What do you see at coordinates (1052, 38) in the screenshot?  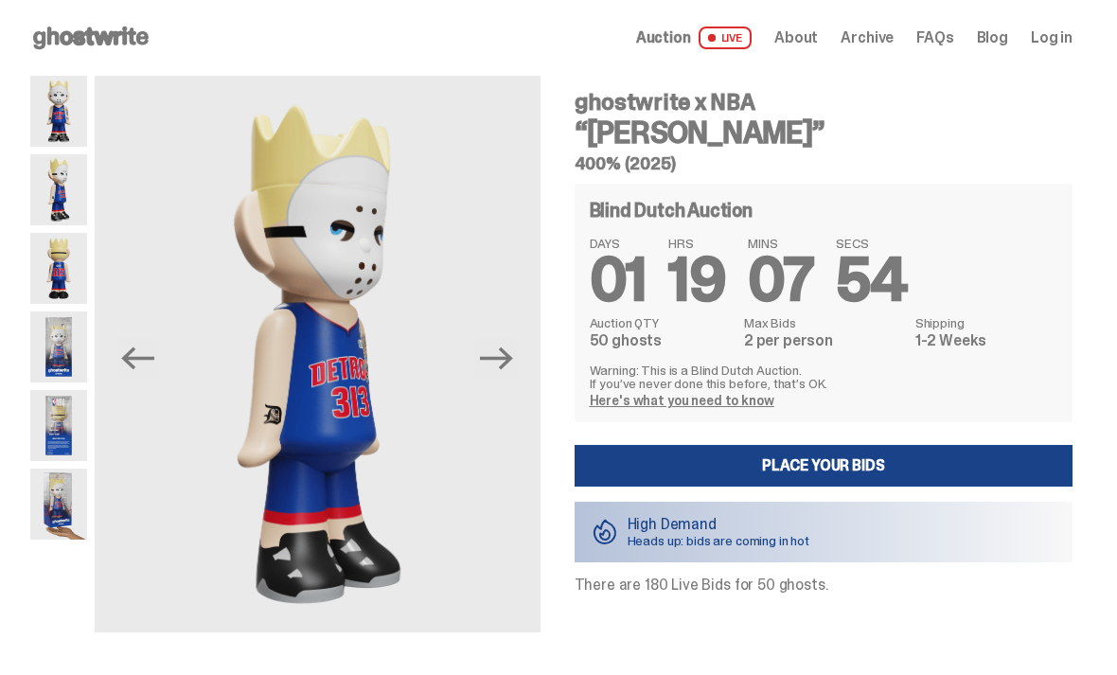 I see `span: Log in` at bounding box center [1052, 38].